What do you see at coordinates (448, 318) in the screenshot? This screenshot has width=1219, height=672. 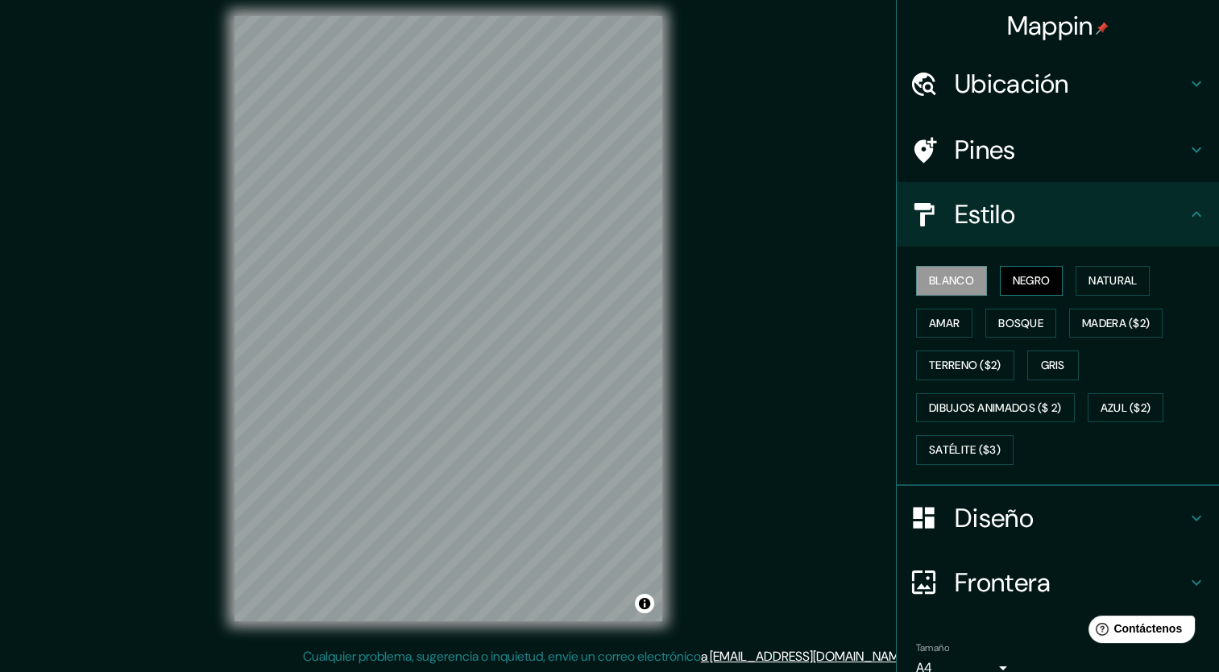 I see `canvas: Mapa` at bounding box center [448, 318].